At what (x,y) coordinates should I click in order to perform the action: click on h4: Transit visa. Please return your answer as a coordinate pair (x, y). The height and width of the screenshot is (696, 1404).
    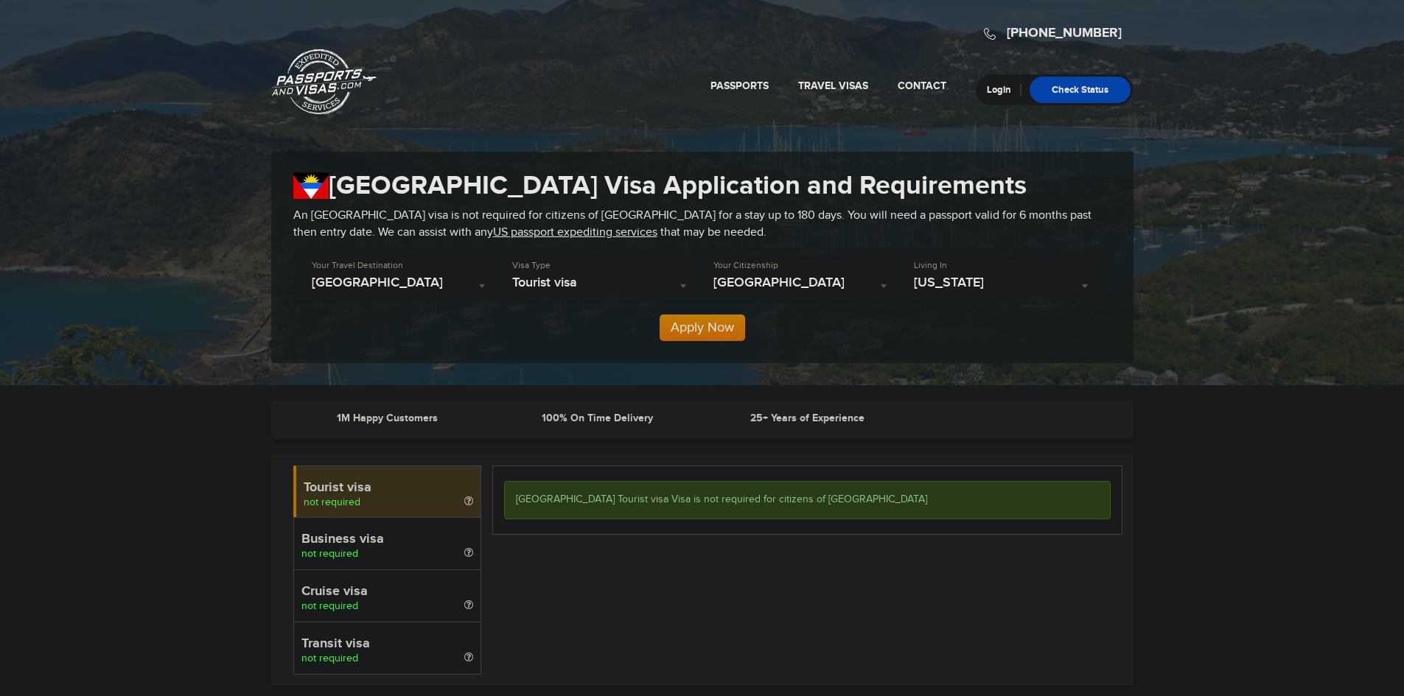
    Looking at the image, I should click on (387, 645).